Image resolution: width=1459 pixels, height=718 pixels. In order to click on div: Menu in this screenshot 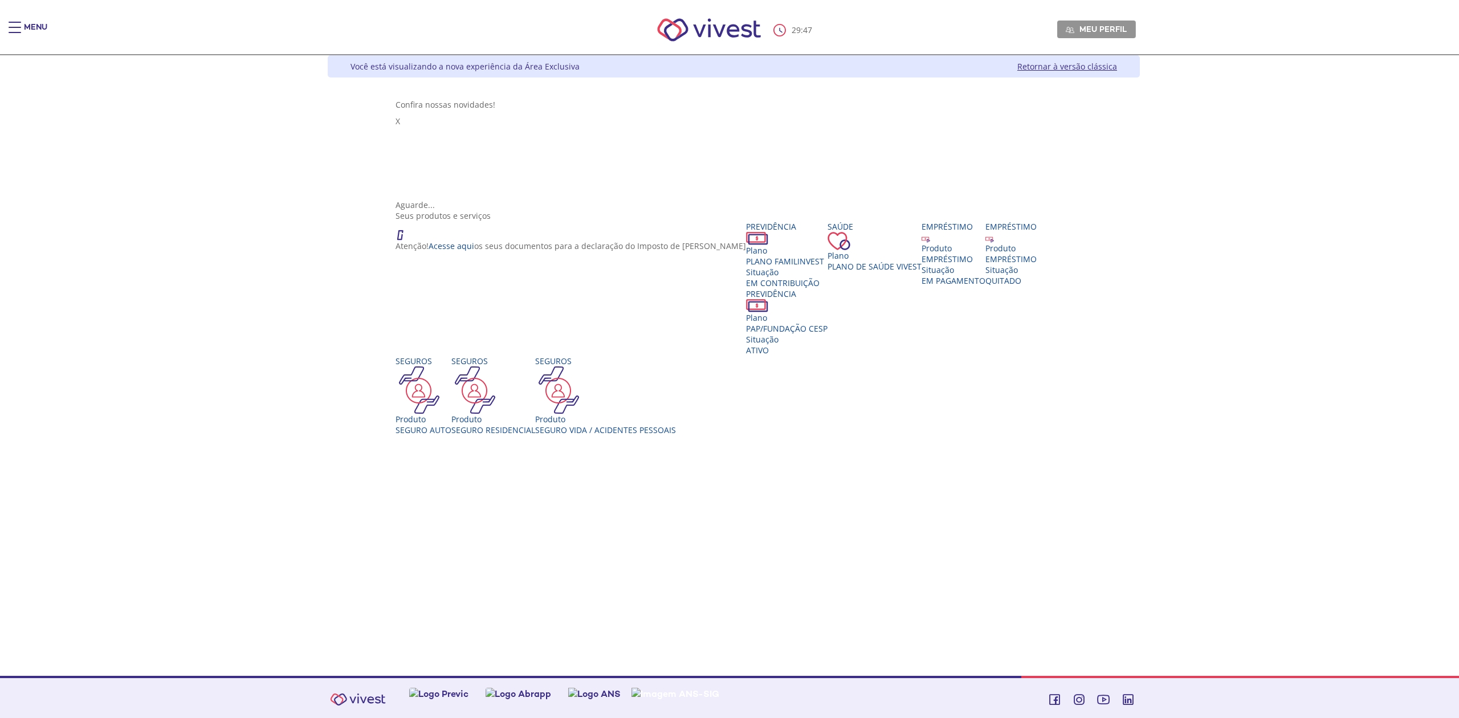, I will do `click(35, 33)`.